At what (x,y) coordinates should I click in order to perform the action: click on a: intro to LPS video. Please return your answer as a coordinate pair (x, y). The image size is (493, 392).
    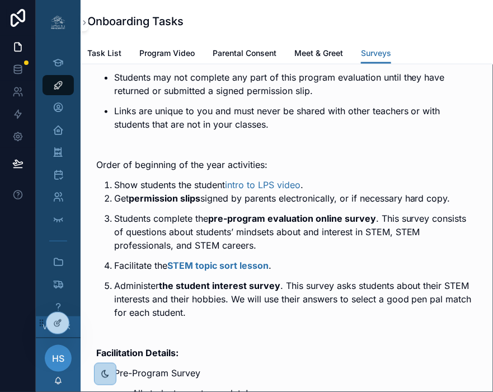
    Looking at the image, I should click on (263, 185).